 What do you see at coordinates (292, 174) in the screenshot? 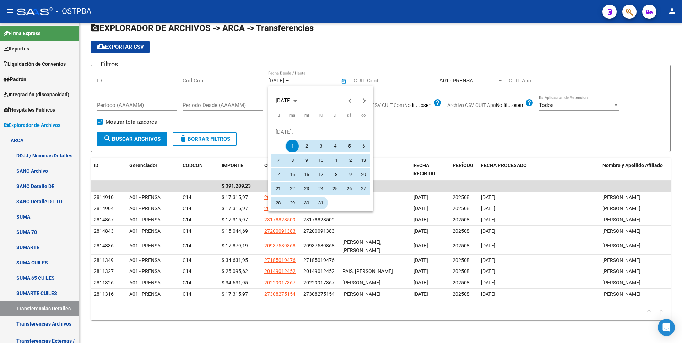
I see `button: 15 de julio de 2025` at bounding box center [292, 174].